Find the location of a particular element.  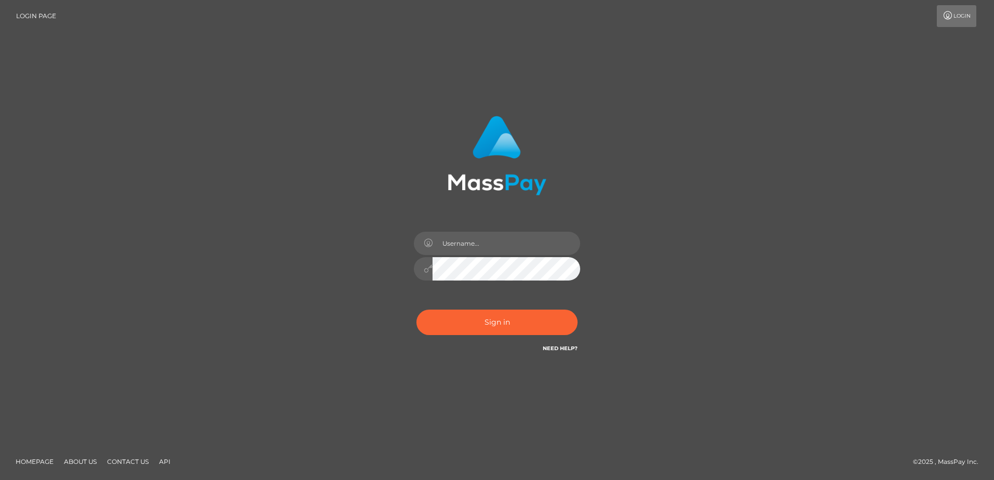

a: Login is located at coordinates (957, 16).